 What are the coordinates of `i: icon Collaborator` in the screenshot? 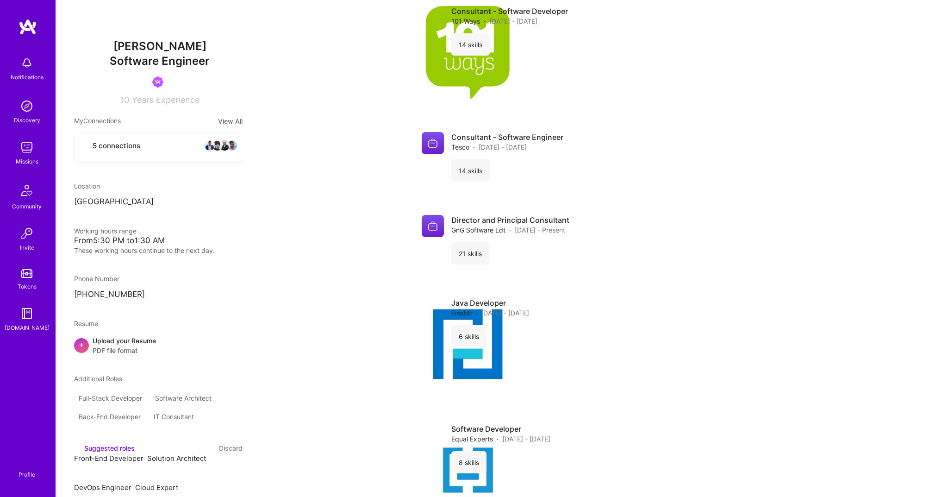 It's located at (85, 145).